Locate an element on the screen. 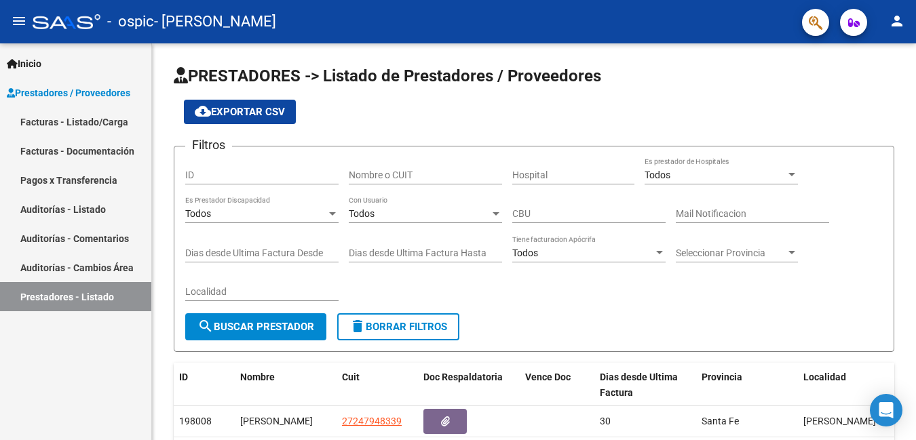 Image resolution: width=916 pixels, height=440 pixels. span: Doc Respaldatoria is located at coordinates (463, 377).